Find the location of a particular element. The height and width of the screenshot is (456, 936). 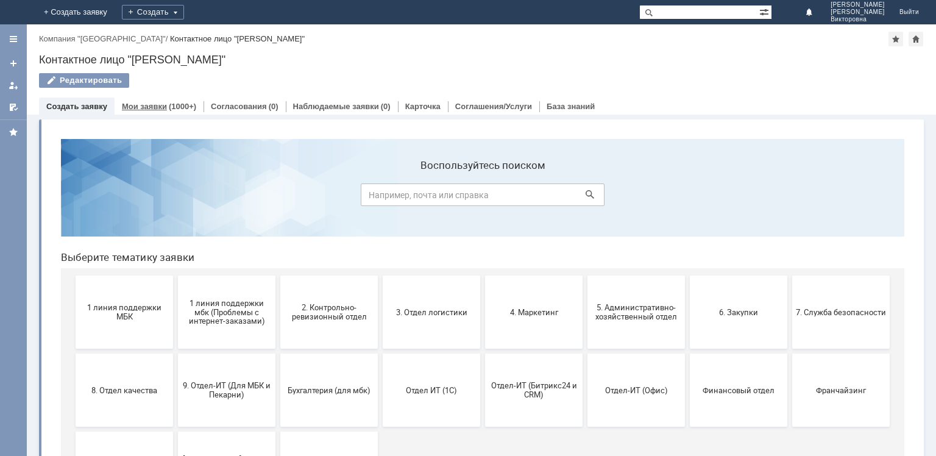

input: Например, почта или справка is located at coordinates (431, 65).